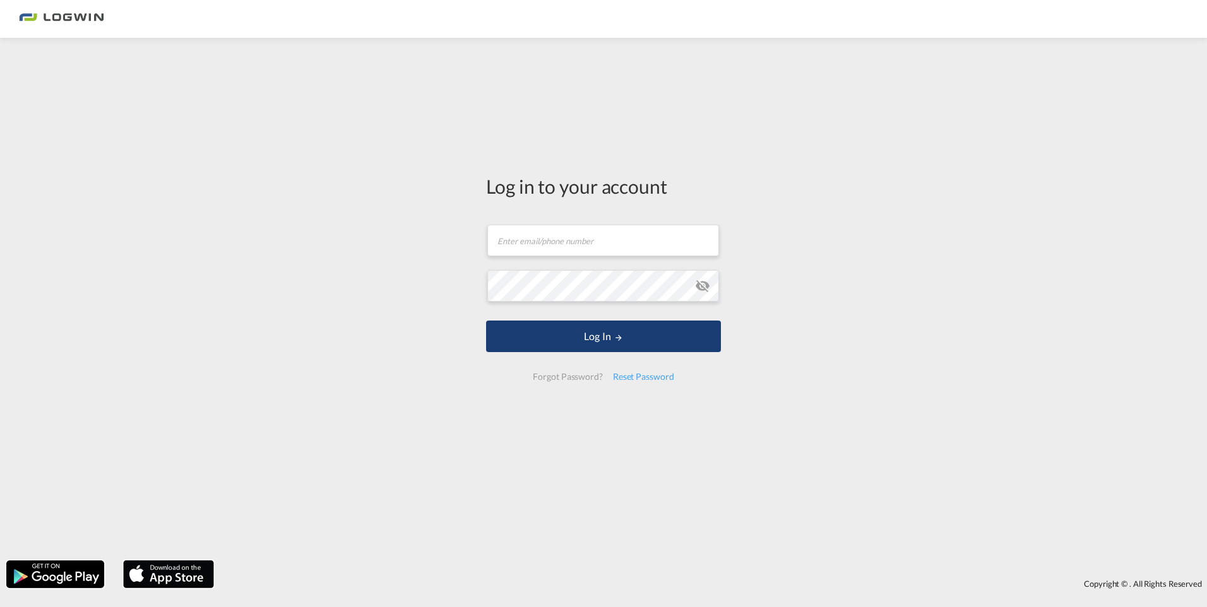 This screenshot has width=1207, height=607. What do you see at coordinates (603, 186) in the screenshot?
I see `div: Log in to your account` at bounding box center [603, 186].